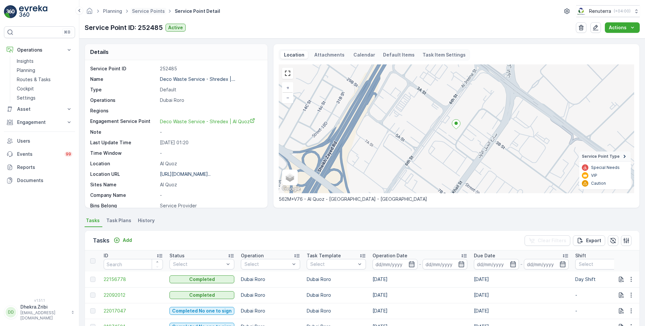  What do you see at coordinates (11, 312) in the screenshot?
I see `div: DD` at bounding box center [11, 312].